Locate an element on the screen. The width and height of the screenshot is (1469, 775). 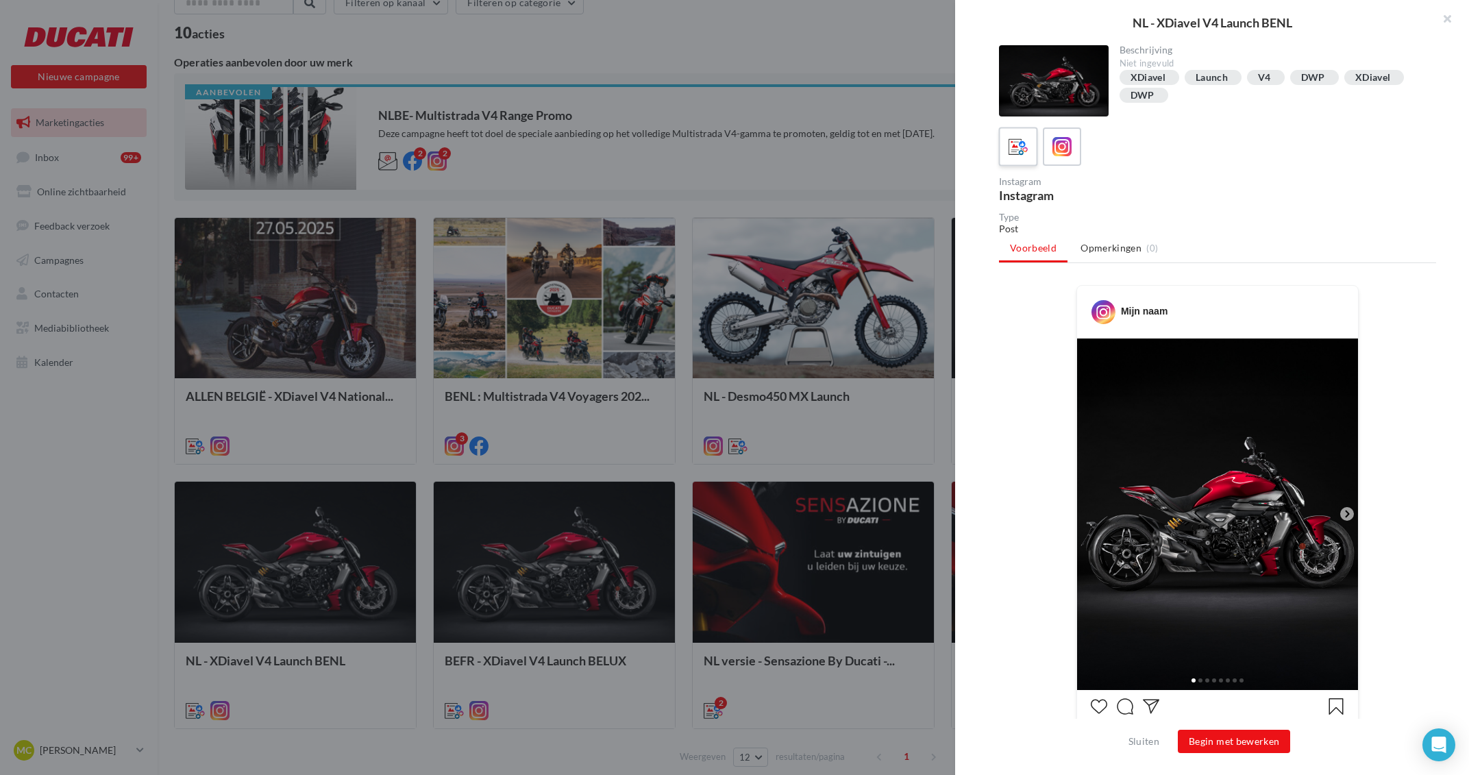
div: V4 is located at coordinates (1264, 77).